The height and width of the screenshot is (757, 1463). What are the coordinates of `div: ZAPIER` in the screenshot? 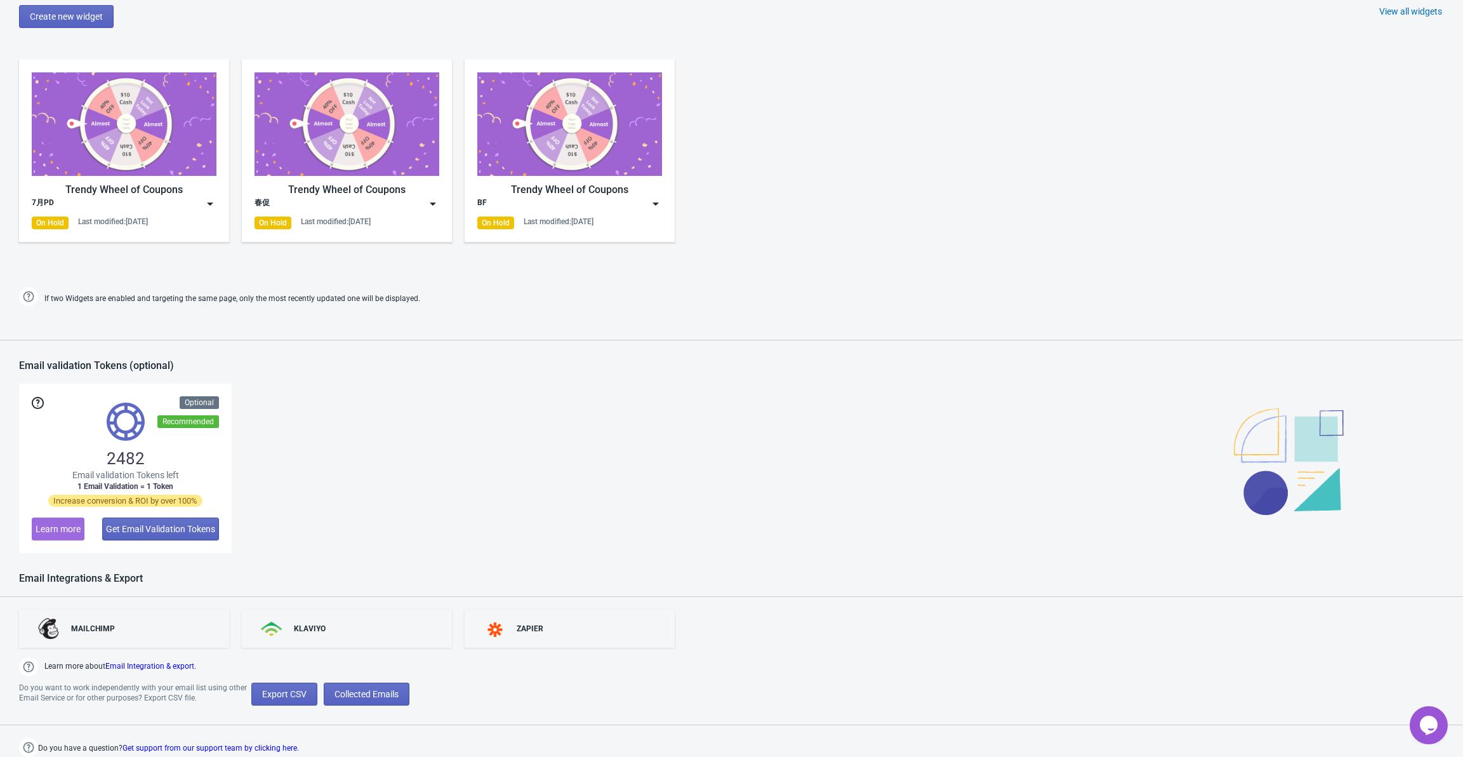 It's located at (530, 628).